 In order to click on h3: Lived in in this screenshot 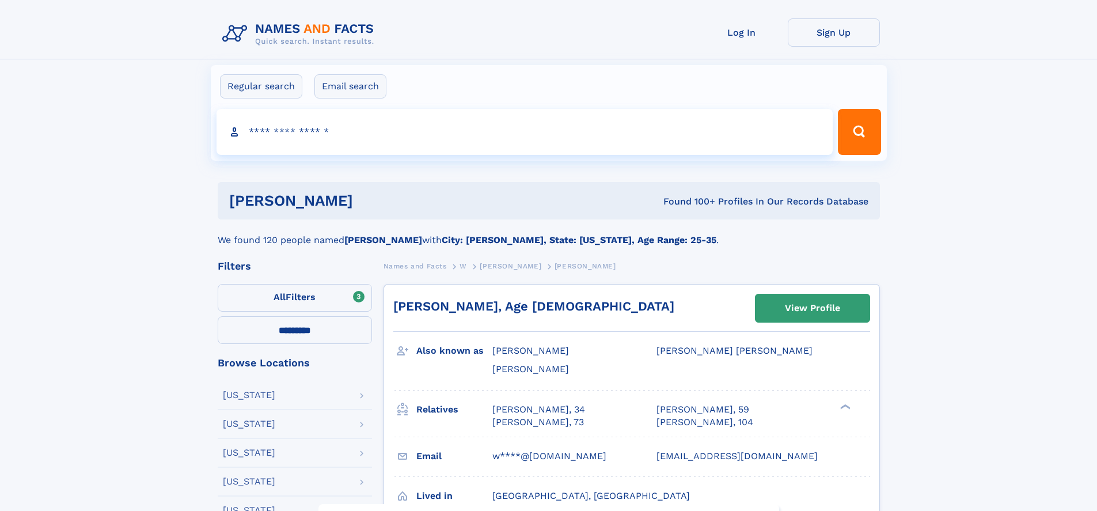, I will do `click(455, 496)`.